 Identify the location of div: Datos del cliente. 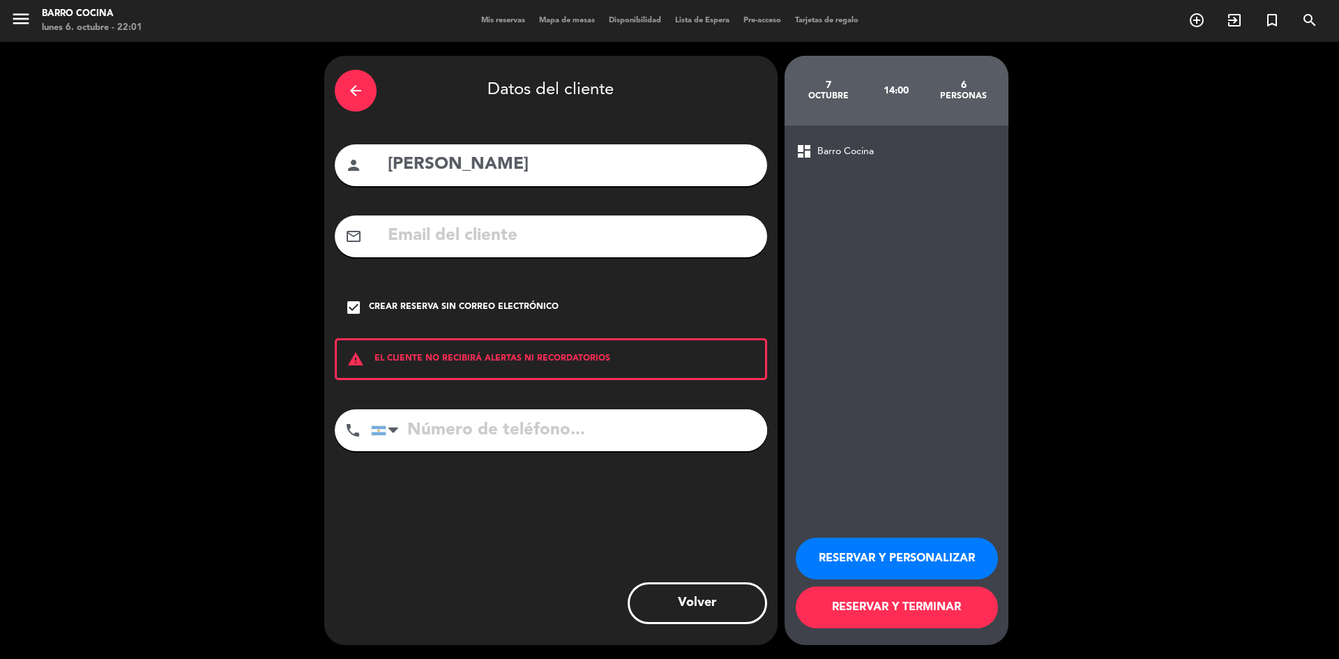
(551, 91).